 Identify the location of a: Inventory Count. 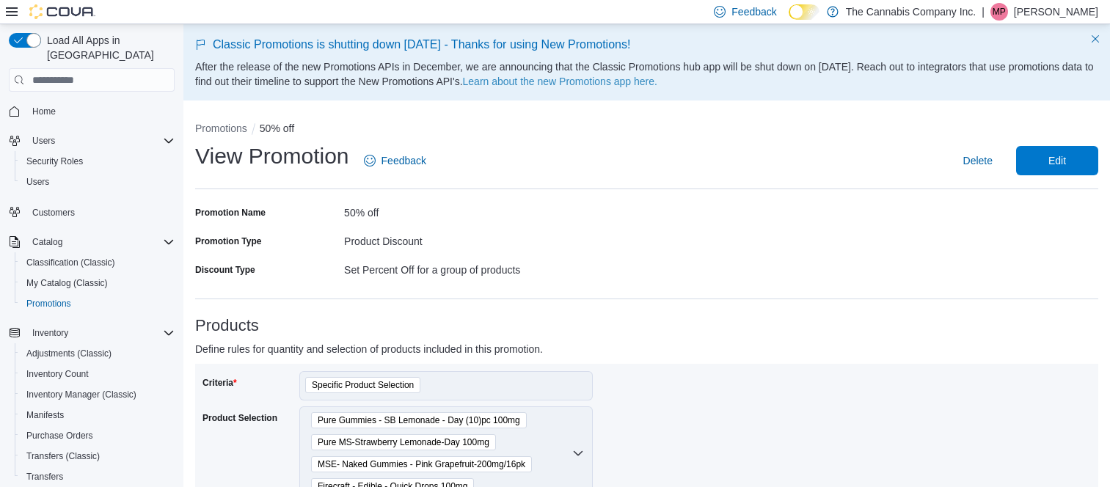
(57, 374).